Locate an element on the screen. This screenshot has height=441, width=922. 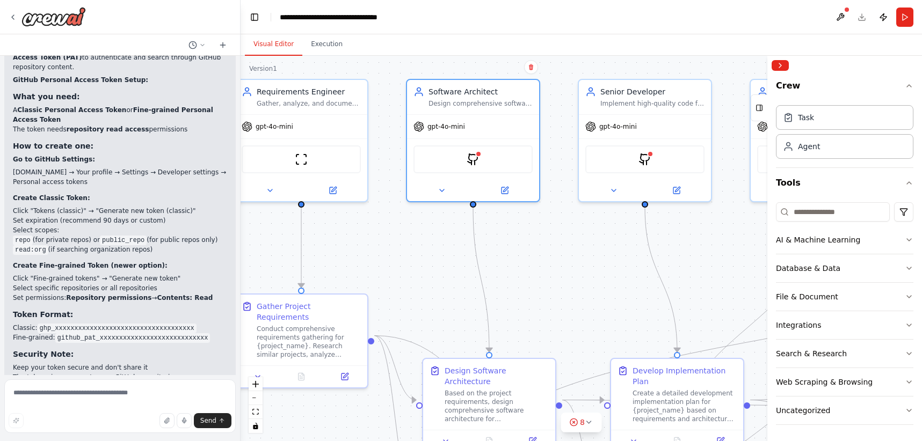
g: Edge from c0118a41-ca34-4dc2-a2a2-180c6657ebdb to 05e57c61-6d93-44ed-b0d6-482c4d8c33c9 is located at coordinates (481, 280).